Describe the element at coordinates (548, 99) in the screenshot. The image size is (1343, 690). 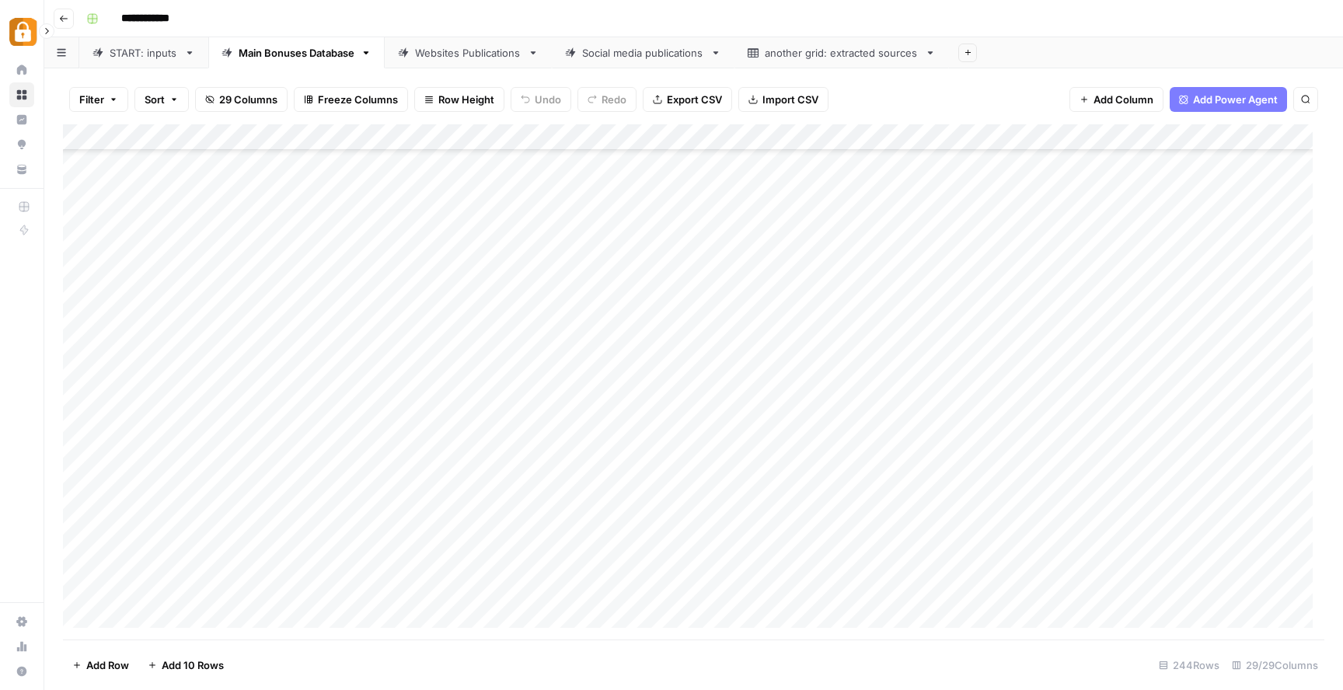
I see `span: Undo` at that location.